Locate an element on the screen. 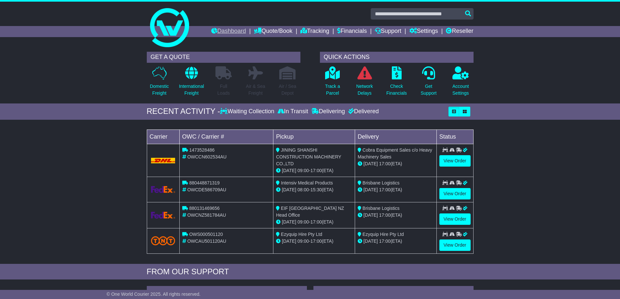 The image size is (620, 299). p: Network Delays is located at coordinates (364, 90).